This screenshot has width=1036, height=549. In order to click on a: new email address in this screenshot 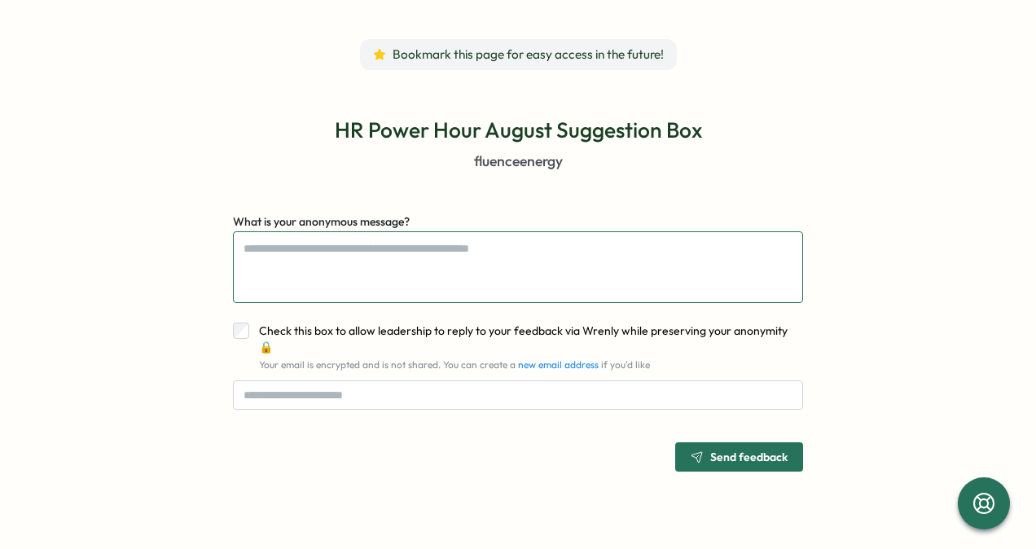, I will do `click(558, 364)`.